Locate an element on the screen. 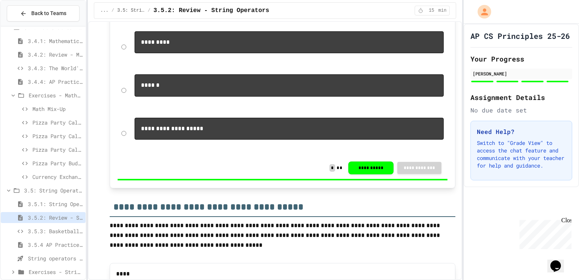 The image size is (579, 280). span: Exercises - Mathematical Operators is located at coordinates (55, 95).